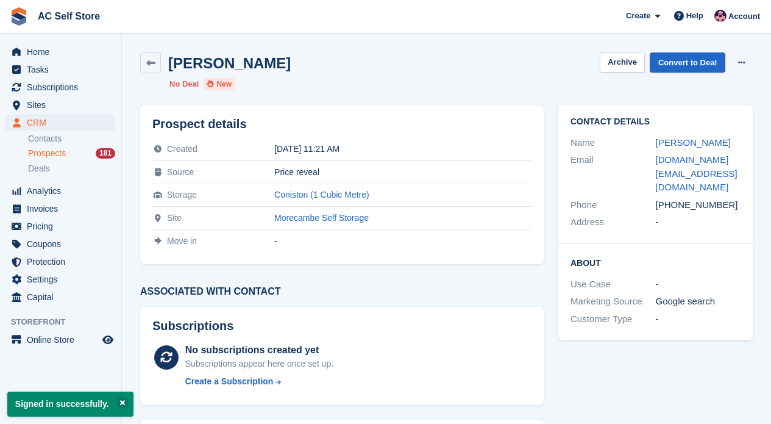 This screenshot has height=424, width=771. I want to click on span: Settings, so click(63, 279).